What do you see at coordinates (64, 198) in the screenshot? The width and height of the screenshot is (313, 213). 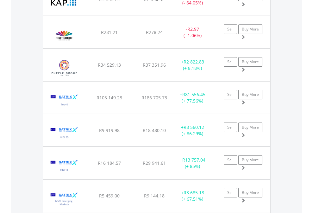 I see `img: EQU.ZA.STXEMG.png` at bounding box center [64, 198].